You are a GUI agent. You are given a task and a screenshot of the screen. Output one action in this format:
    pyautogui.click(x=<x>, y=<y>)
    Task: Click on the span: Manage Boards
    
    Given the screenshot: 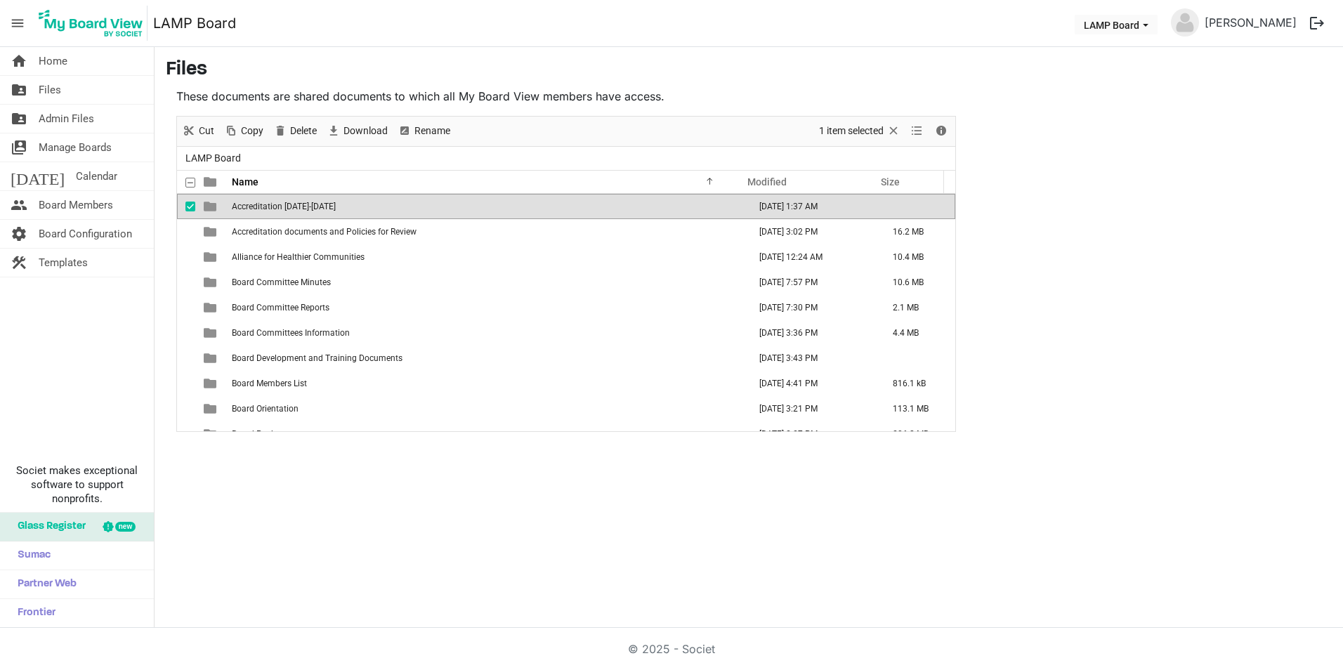 What is the action you would take?
    pyautogui.click(x=75, y=148)
    